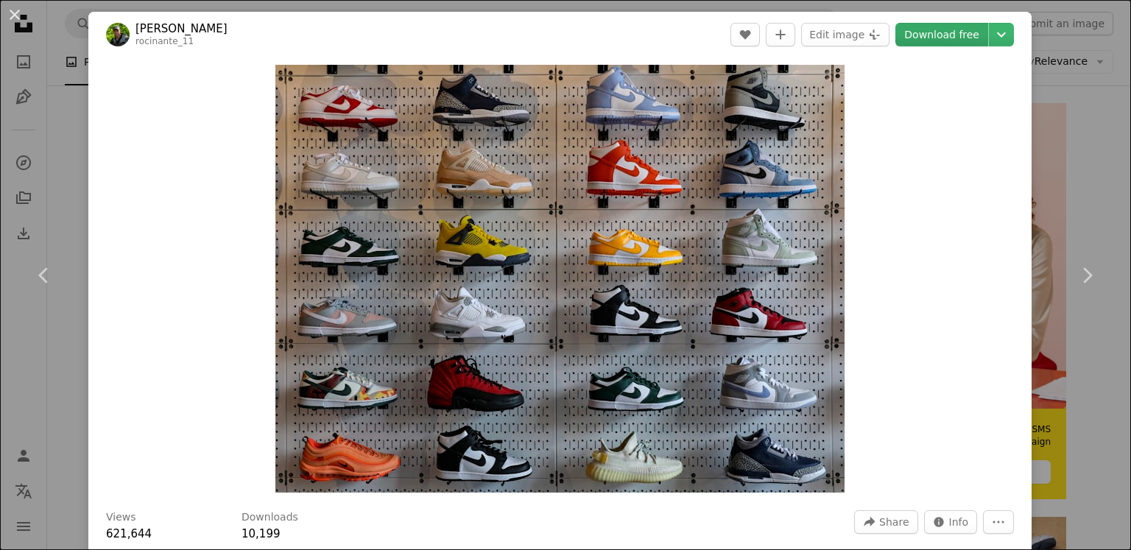 Image resolution: width=1131 pixels, height=550 pixels. Describe the element at coordinates (121, 518) in the screenshot. I see `h3: Views` at that location.